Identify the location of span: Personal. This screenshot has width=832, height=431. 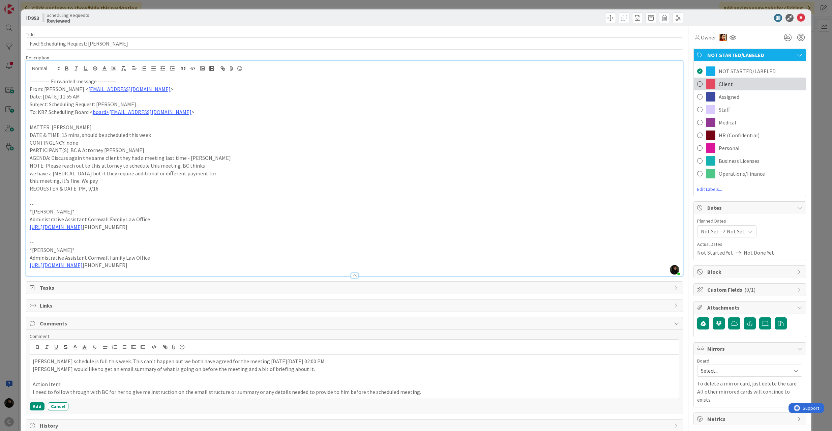
(729, 148).